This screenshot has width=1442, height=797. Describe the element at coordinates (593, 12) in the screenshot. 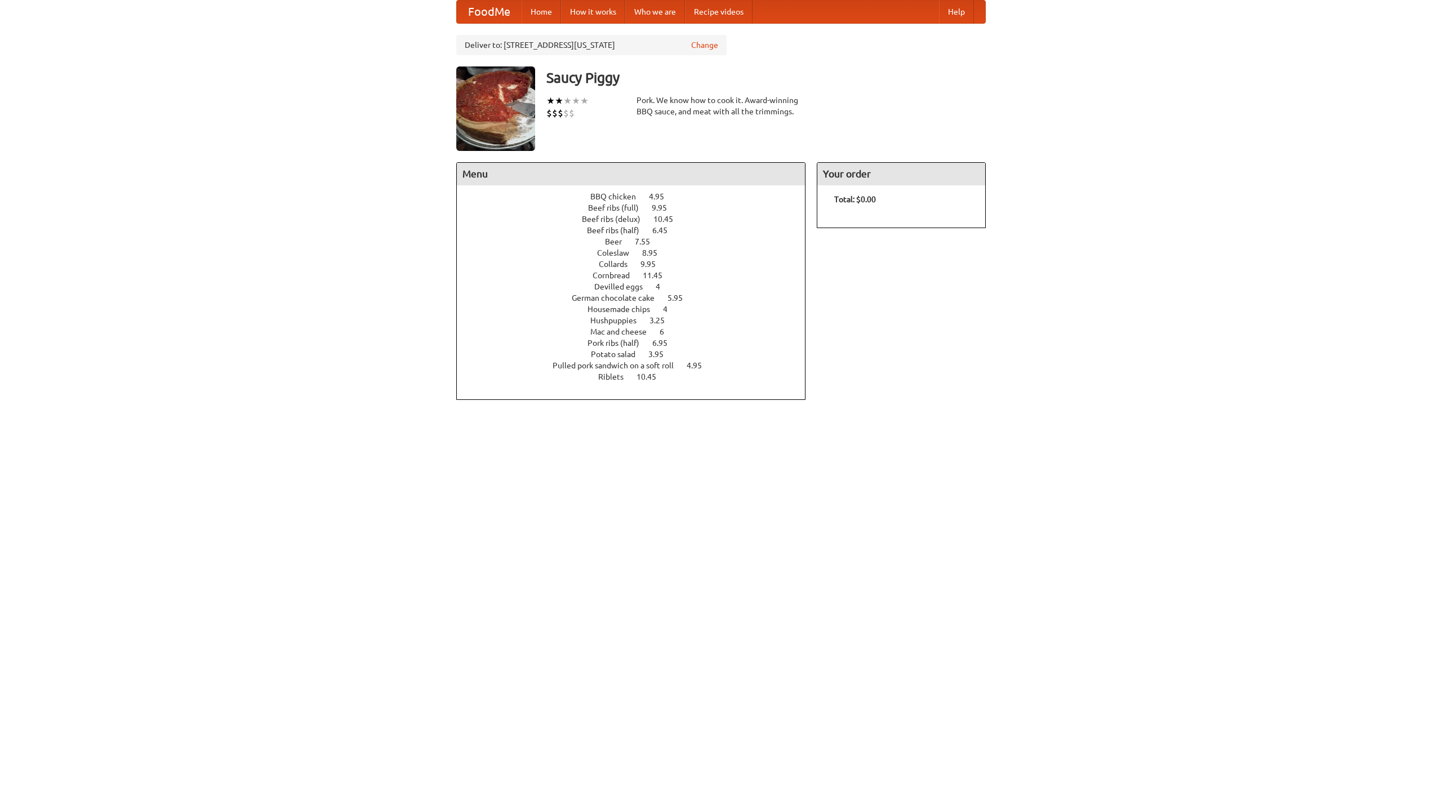

I see `a: How it works` at that location.